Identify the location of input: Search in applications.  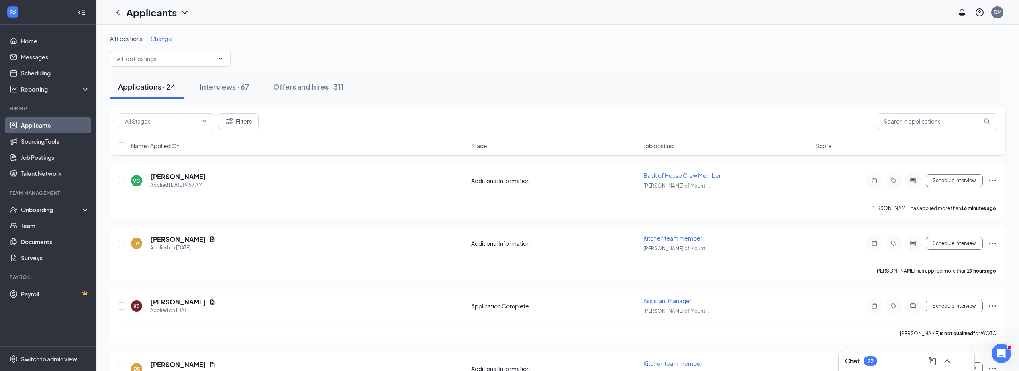
(937, 121).